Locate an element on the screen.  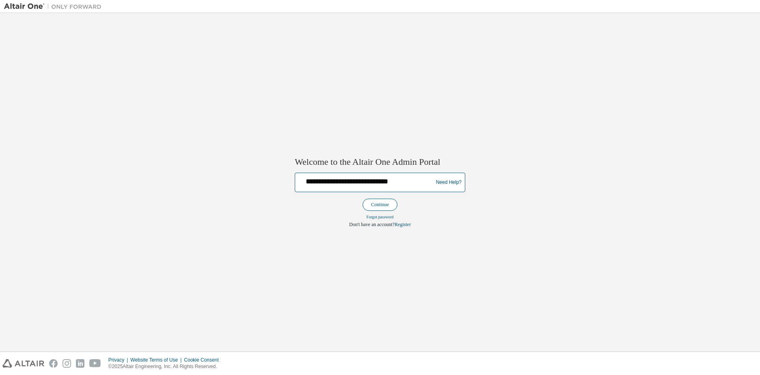
a: Need Help? is located at coordinates (449, 182).